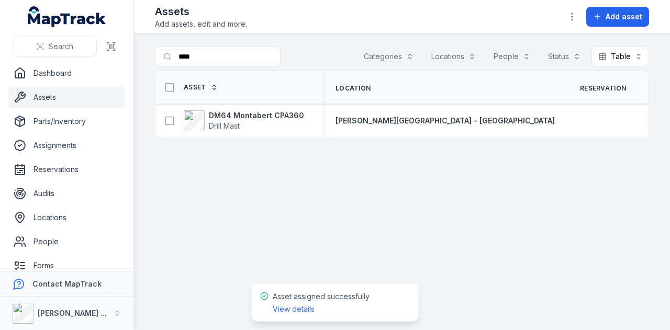 This screenshot has width=670, height=330. Describe the element at coordinates (67, 17) in the screenshot. I see `a: MapTrack` at that location.